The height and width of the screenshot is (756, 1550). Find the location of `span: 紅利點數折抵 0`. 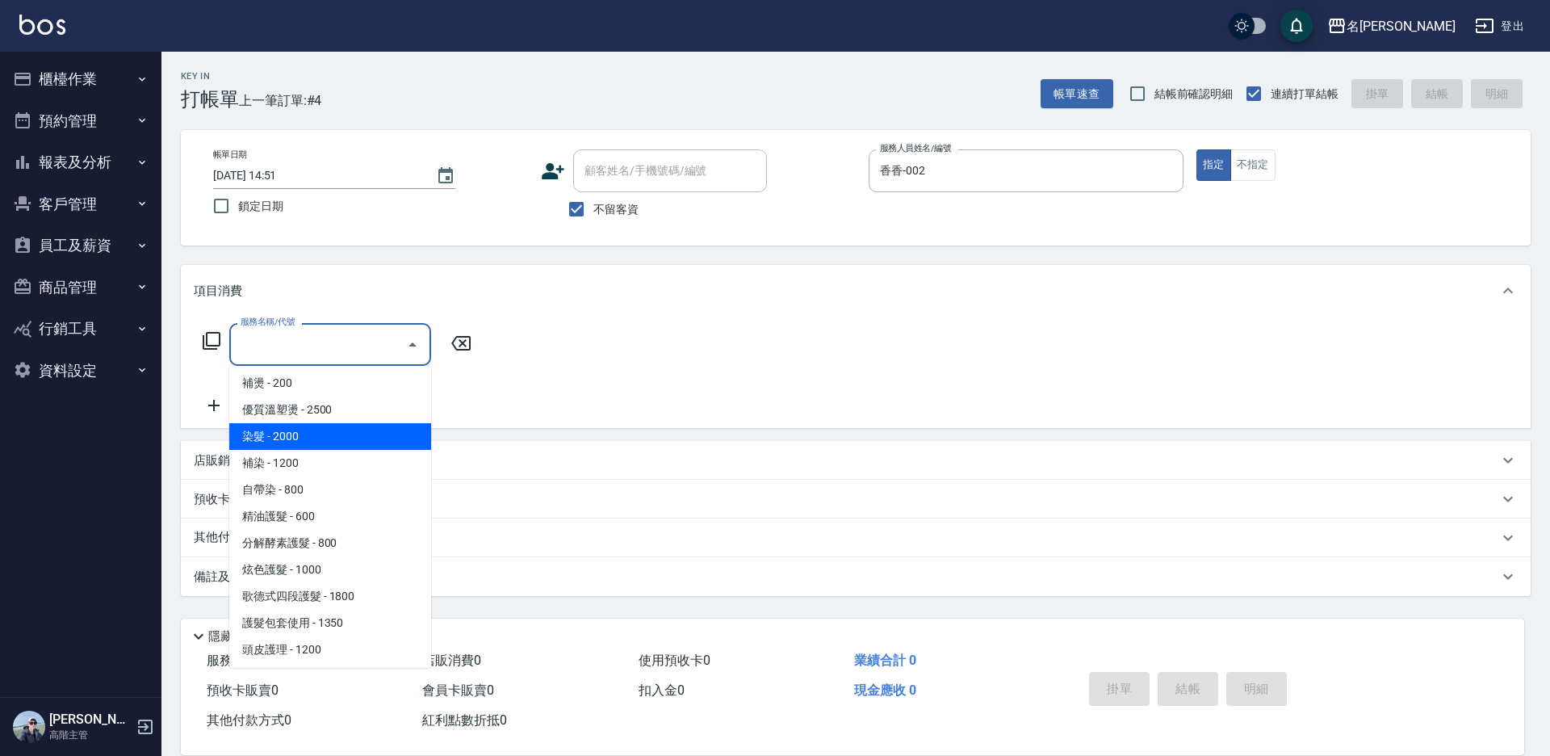

span: 紅利點數折抵 0 is located at coordinates (464, 719).